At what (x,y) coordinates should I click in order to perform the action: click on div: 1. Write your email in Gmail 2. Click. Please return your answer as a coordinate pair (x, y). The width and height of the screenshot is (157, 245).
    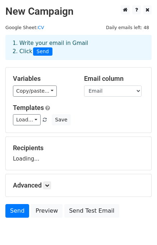
    Looking at the image, I should click on (78, 47).